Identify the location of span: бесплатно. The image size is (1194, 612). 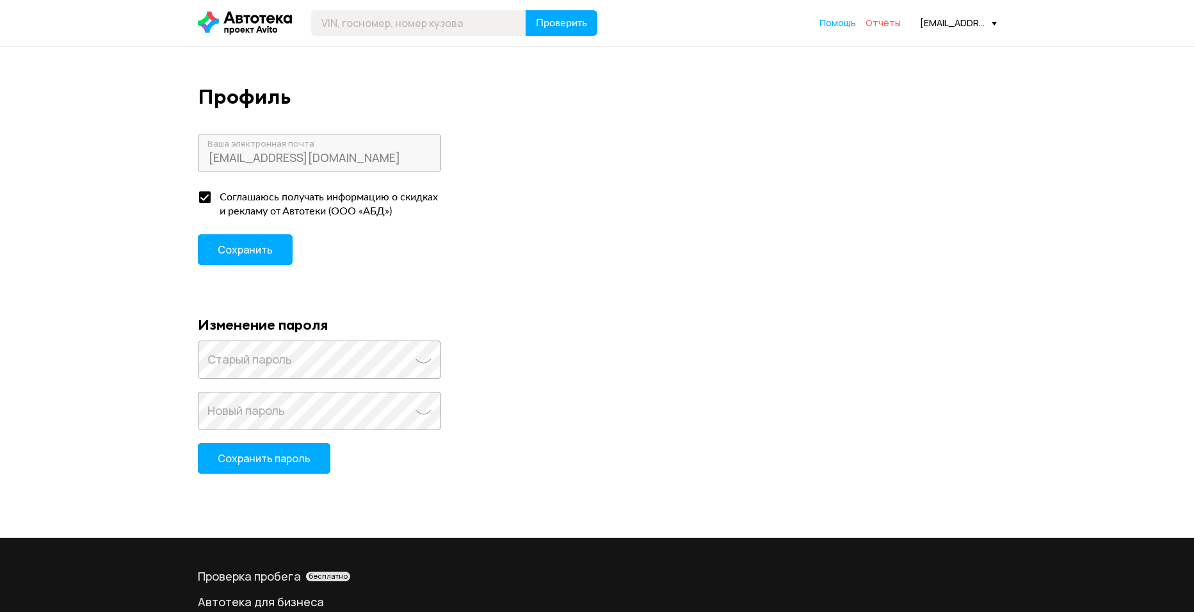
(328, 576).